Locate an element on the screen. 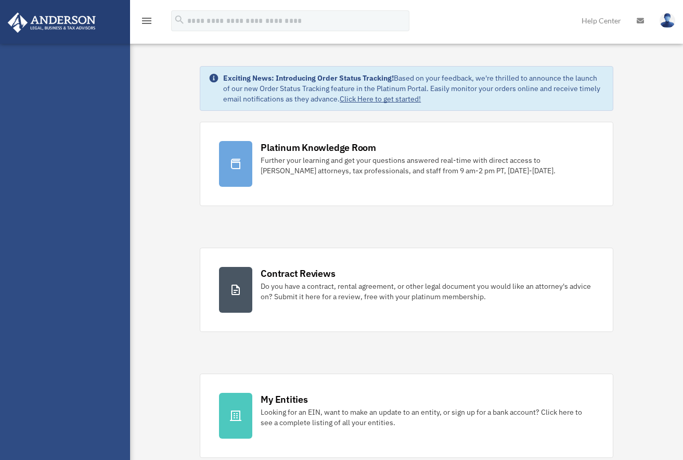  div: Platinum Knowledge Room is located at coordinates (318, 147).